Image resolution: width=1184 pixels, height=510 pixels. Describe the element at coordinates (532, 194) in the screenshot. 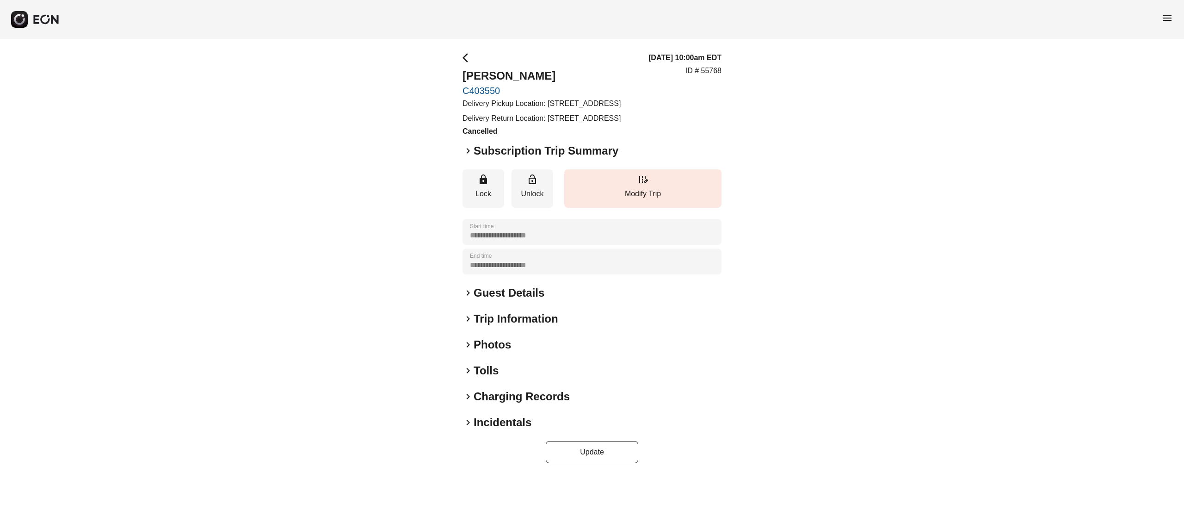

I see `p: Unlock` at that location.